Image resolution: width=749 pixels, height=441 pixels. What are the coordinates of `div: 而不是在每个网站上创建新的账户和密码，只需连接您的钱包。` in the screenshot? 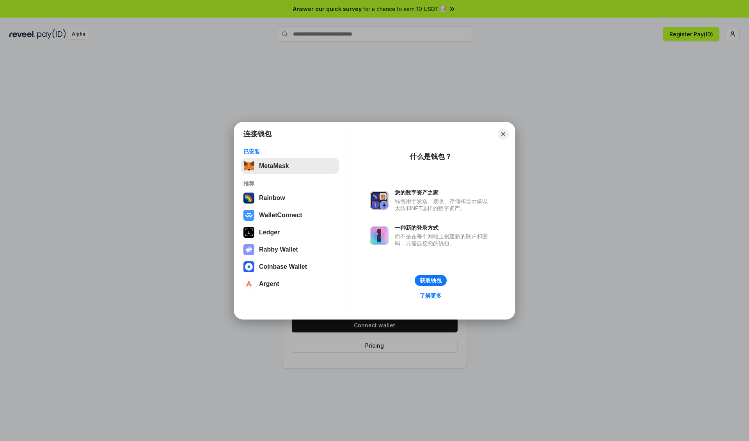 It's located at (443, 240).